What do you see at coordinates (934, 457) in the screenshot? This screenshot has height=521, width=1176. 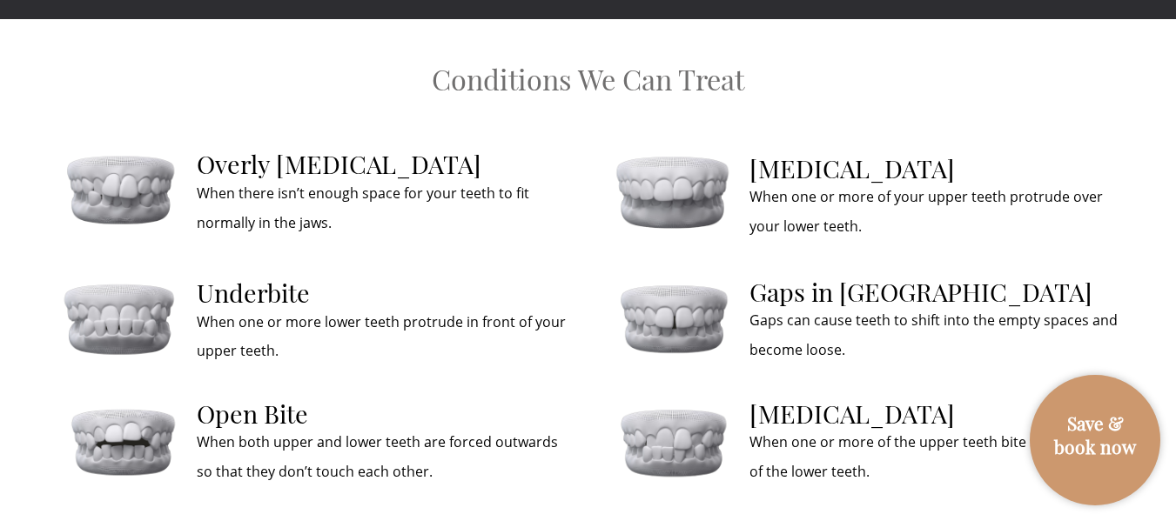 I see `p: When one or more of the upper teeth bite on the inside of the lower teeth.` at bounding box center [934, 457].